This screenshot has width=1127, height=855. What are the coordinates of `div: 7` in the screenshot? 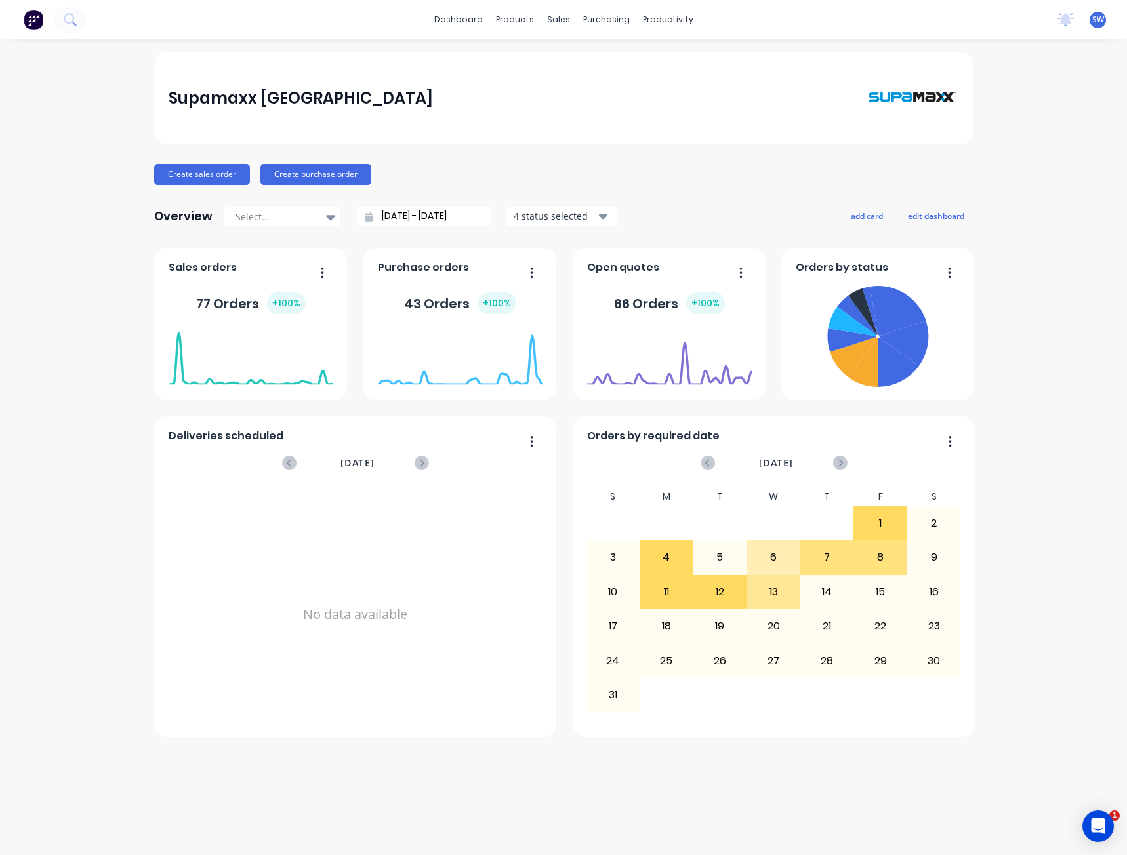 It's located at (827, 557).